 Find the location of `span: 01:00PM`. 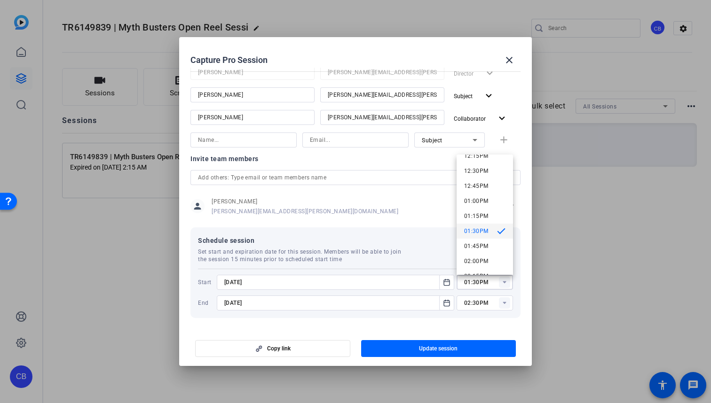

span: 01:00PM is located at coordinates (476, 201).